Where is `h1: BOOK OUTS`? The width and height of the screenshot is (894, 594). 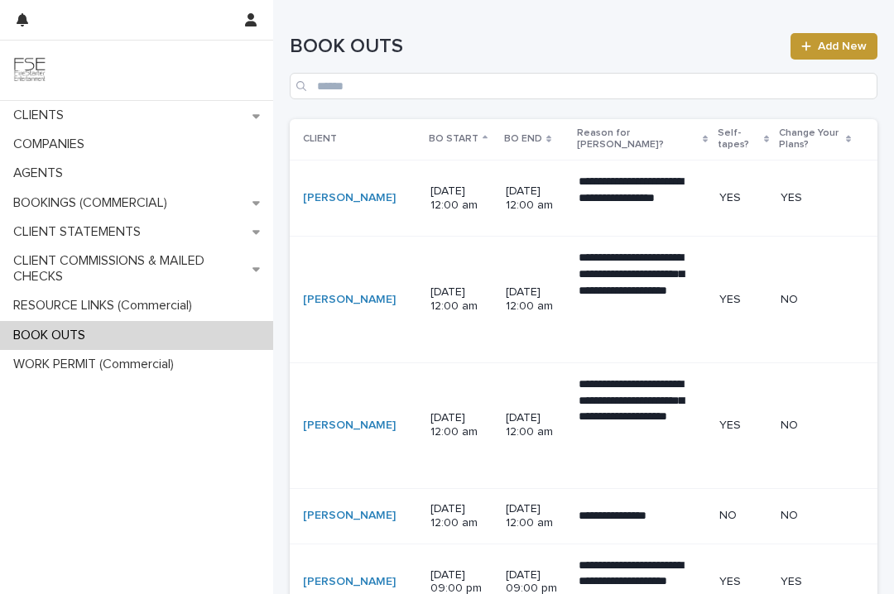
h1: BOOK OUTS is located at coordinates (535, 46).